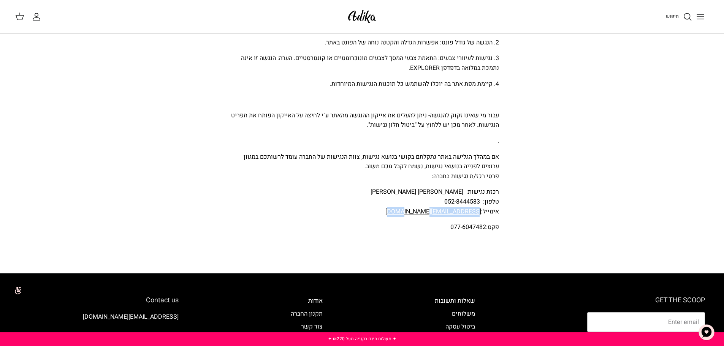 Image resolution: width=724 pixels, height=346 pixels. Describe the element at coordinates (16, 290) in the screenshot. I see `img: accessibility_icon02.svg` at that location.